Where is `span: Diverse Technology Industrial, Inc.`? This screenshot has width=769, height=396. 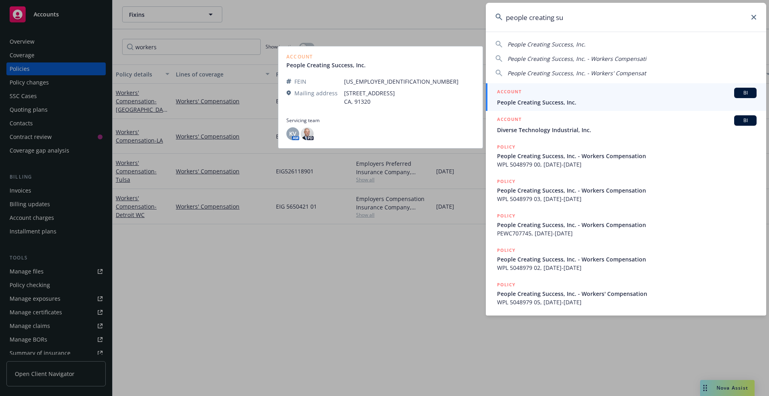 span: Diverse Technology Industrial, Inc. is located at coordinates (627, 130).